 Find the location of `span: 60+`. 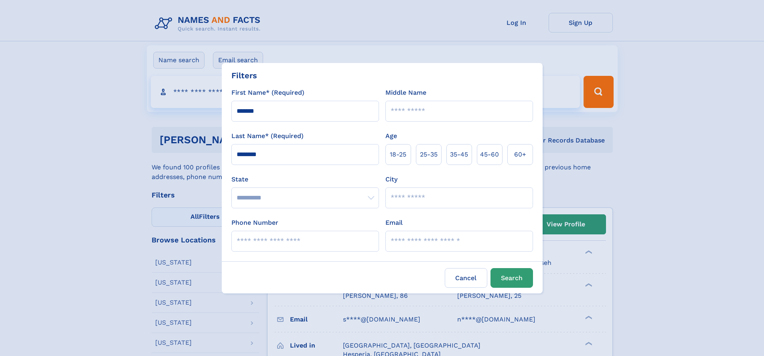

span: 60+ is located at coordinates (520, 154).